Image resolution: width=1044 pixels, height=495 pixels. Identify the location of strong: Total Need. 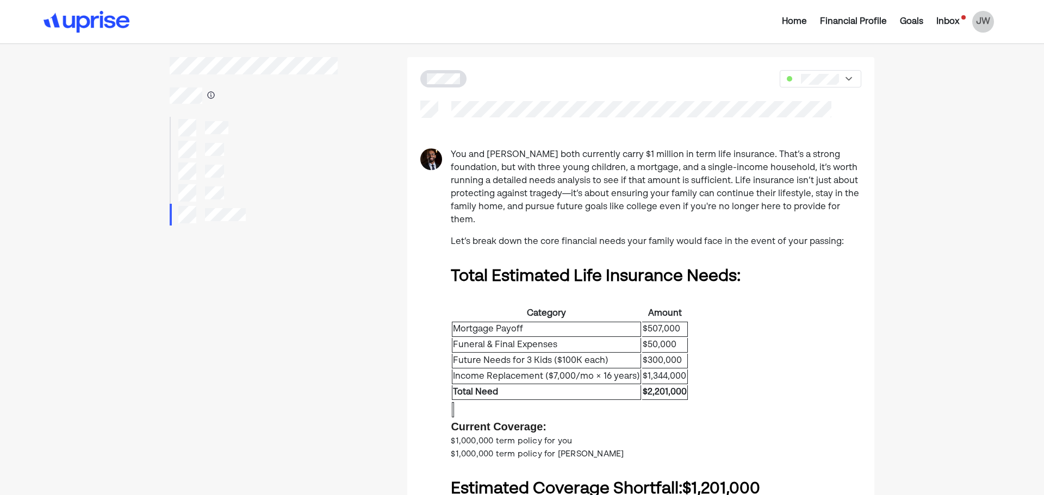
(475, 392).